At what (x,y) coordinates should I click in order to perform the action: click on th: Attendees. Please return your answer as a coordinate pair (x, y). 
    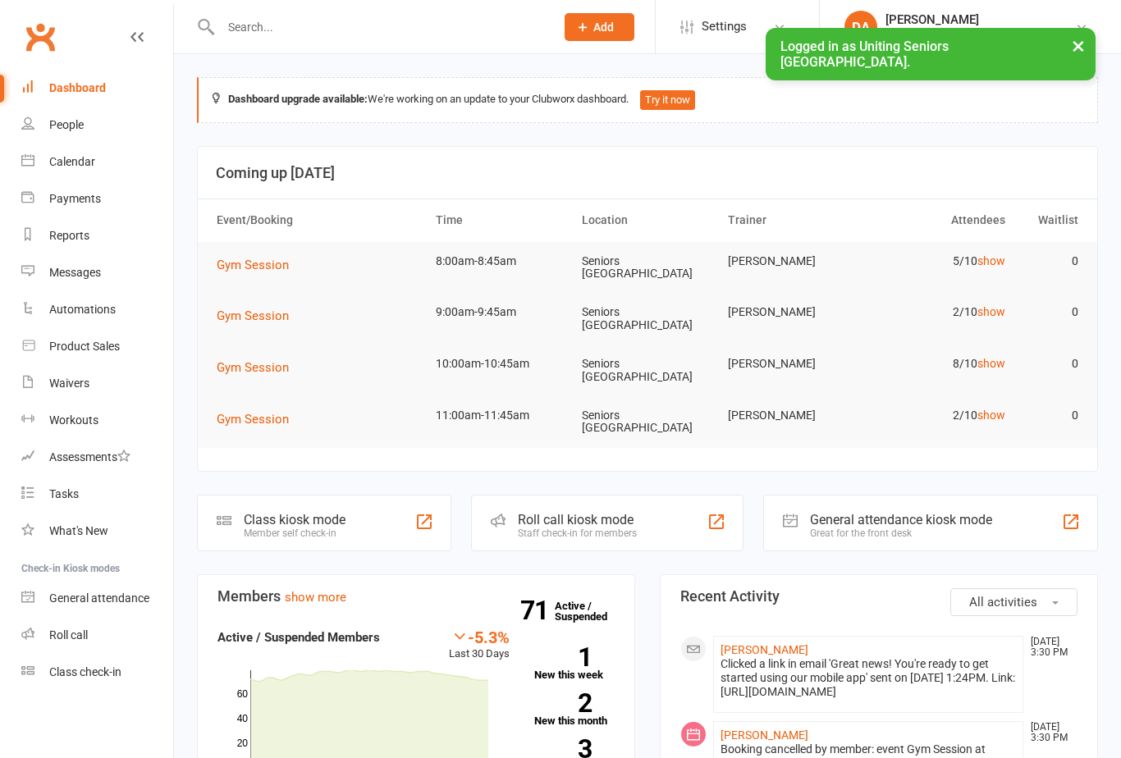
    Looking at the image, I should click on (940, 220).